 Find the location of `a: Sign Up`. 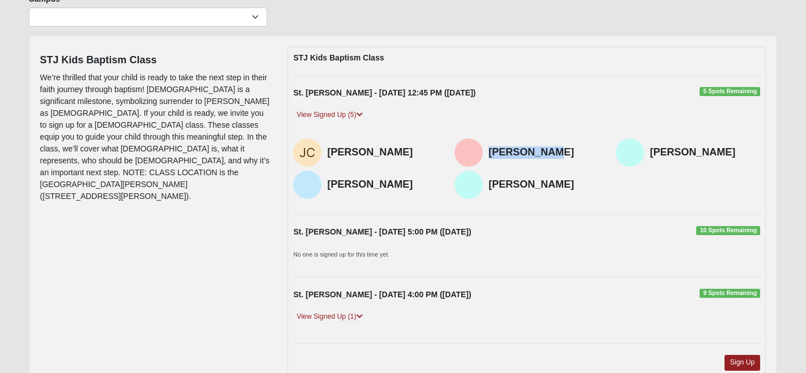

a: Sign Up is located at coordinates (742, 363).